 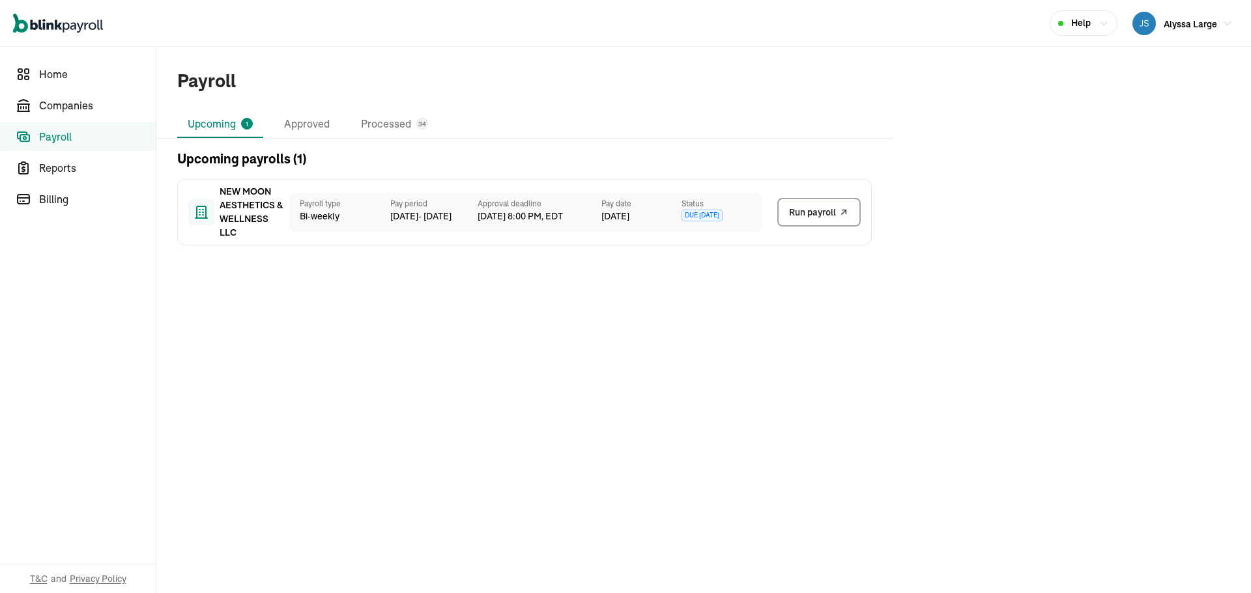 What do you see at coordinates (339, 216) in the screenshot?
I see `span: Bi-weekly` at bounding box center [339, 216].